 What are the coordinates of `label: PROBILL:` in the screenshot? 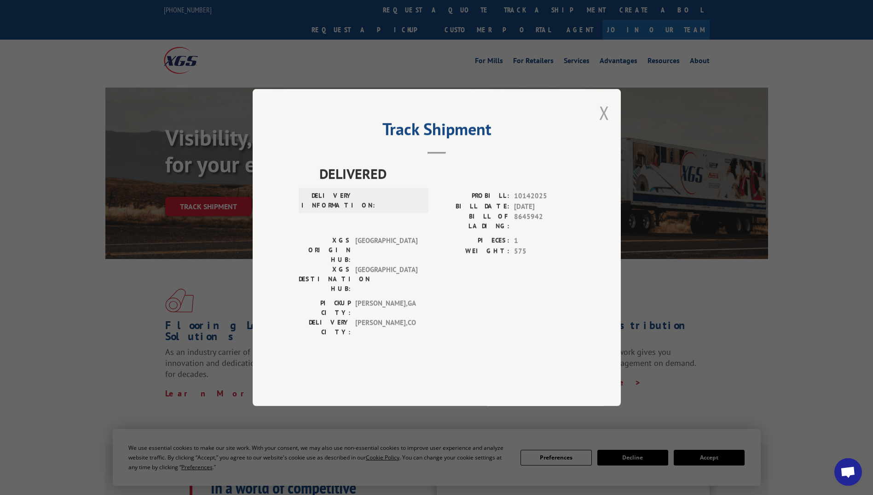 It's located at (473, 196).